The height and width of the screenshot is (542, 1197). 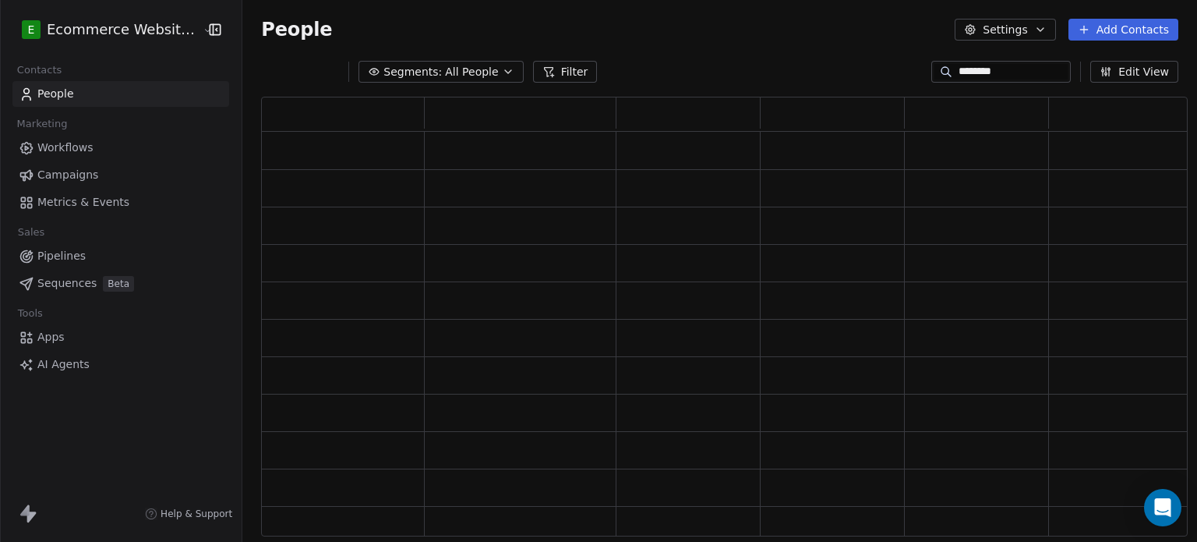 I want to click on span: AI Agents, so click(x=63, y=364).